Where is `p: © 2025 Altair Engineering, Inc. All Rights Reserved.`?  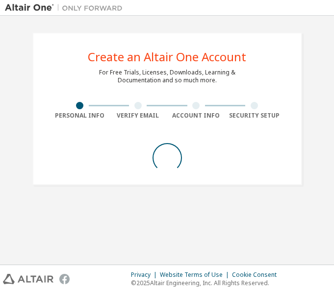 p: © 2025 Altair Engineering, Inc. All Rights Reserved. is located at coordinates (206, 283).